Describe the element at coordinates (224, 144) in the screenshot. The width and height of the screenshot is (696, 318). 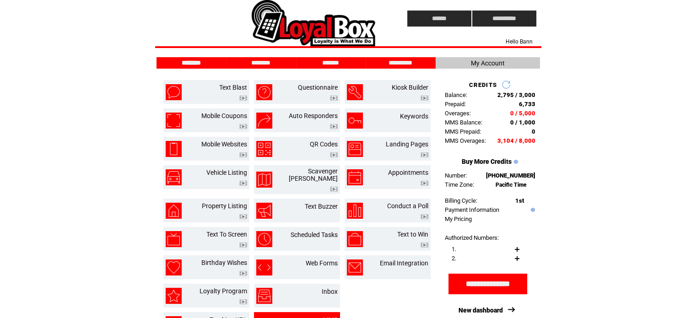
I see `a: Mobile Websites` at that location.